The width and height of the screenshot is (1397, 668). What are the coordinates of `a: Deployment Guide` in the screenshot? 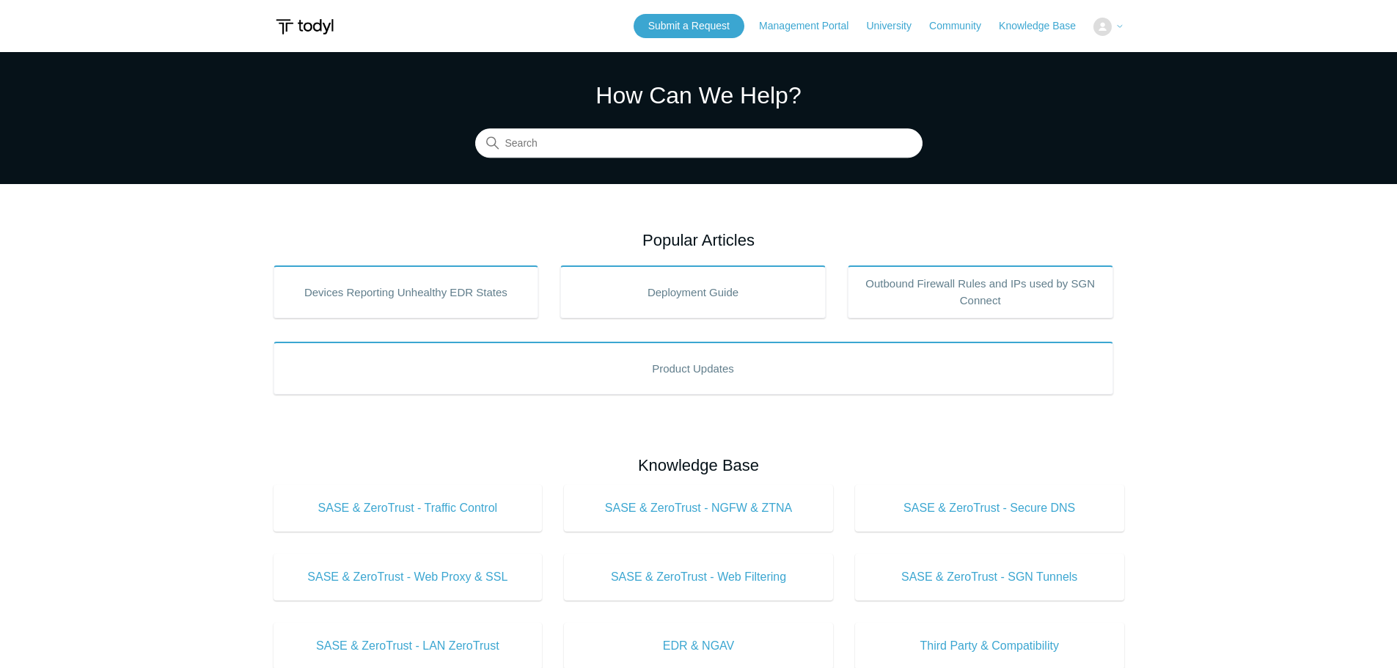 It's located at (693, 292).